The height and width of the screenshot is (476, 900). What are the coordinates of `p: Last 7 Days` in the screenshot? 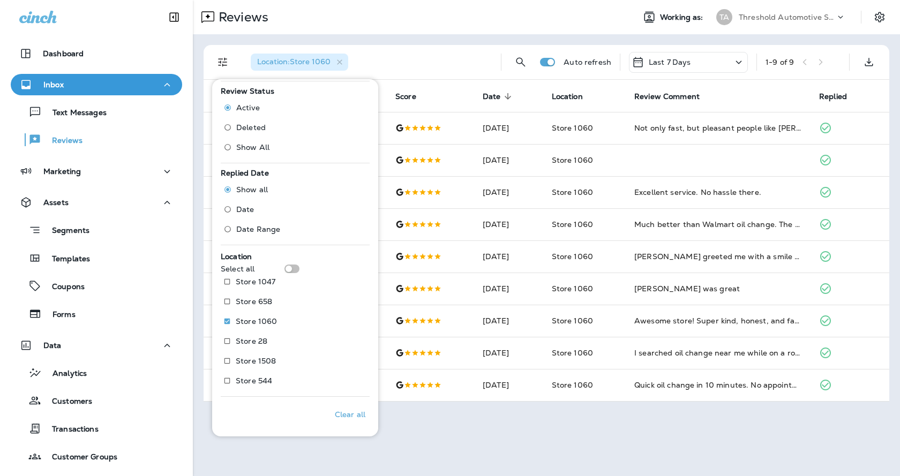 It's located at (669, 62).